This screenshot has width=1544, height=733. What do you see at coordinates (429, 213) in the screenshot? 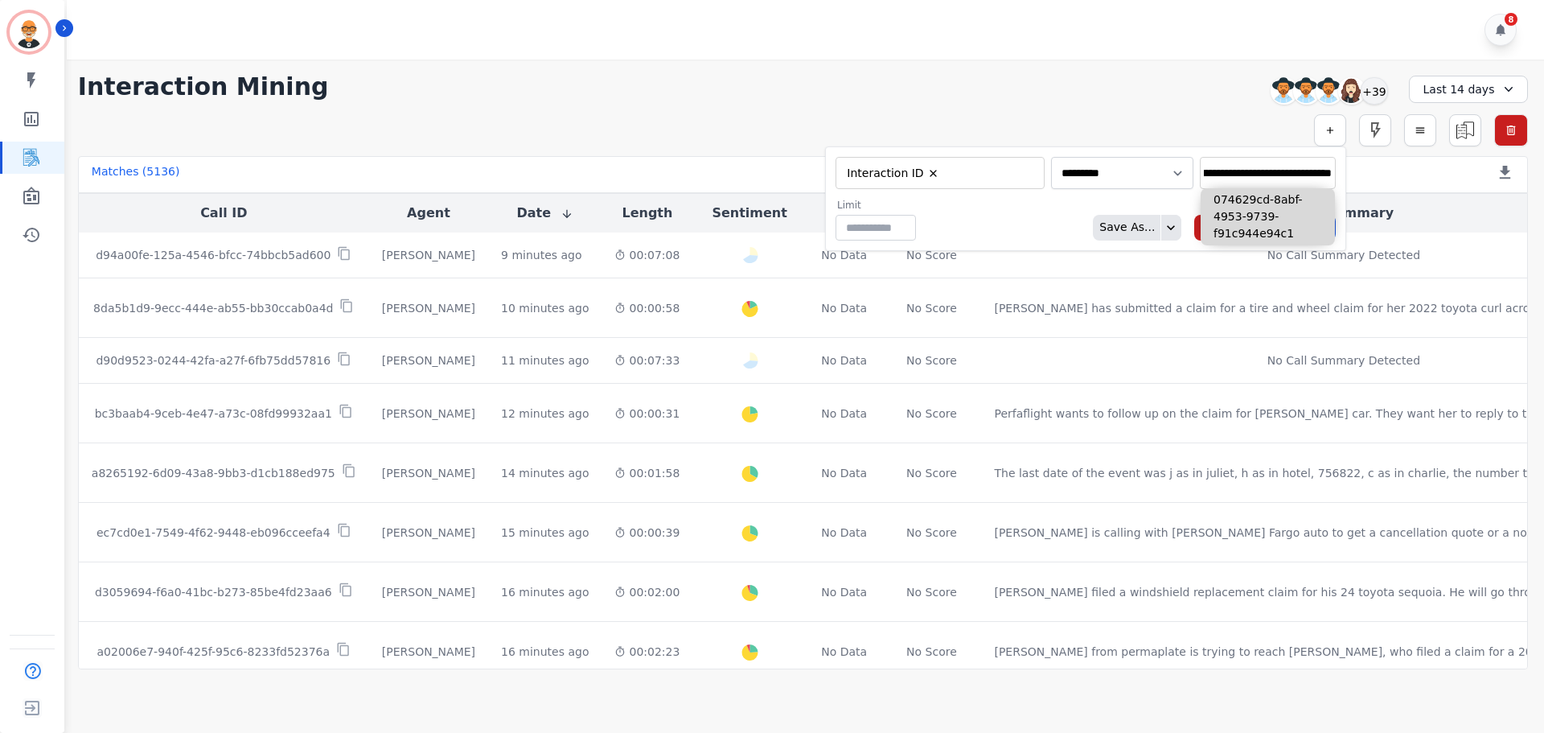
I see `button: Agent` at bounding box center [429, 213].